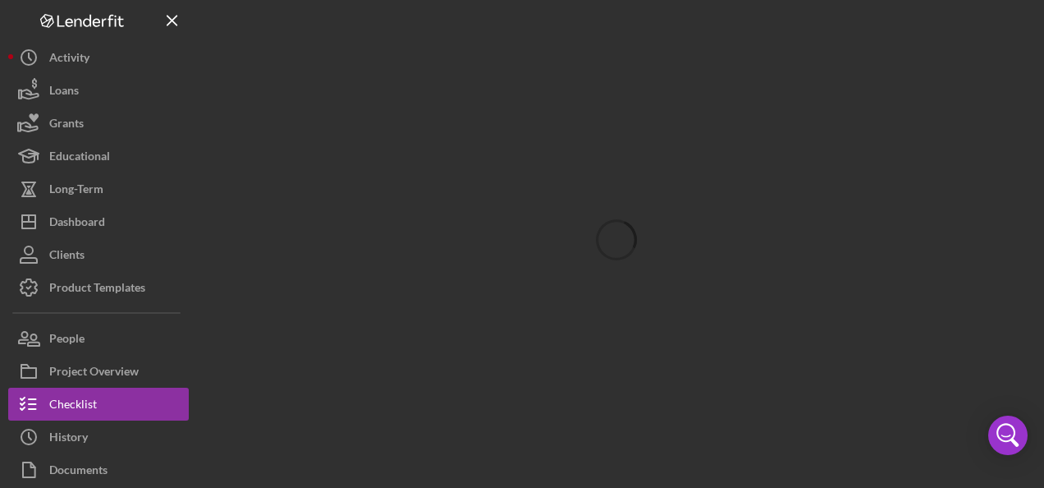 Image resolution: width=1044 pixels, height=488 pixels. I want to click on button: Dashboard, so click(99, 222).